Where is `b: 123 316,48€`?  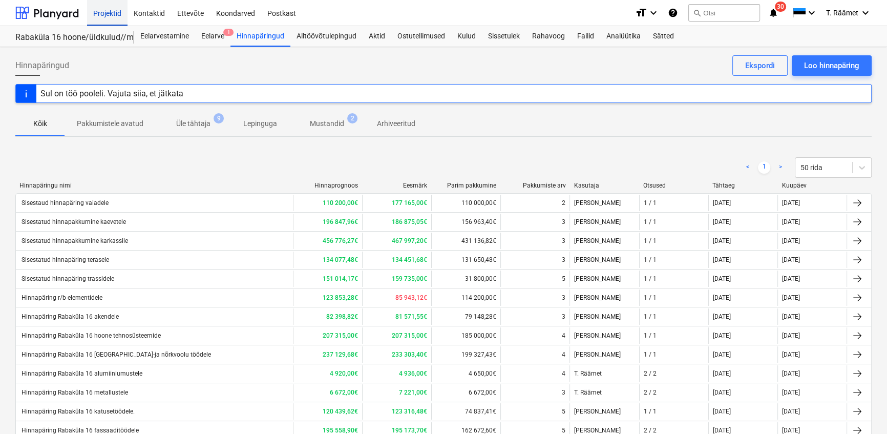
b: 123 316,48€ is located at coordinates (409, 411).